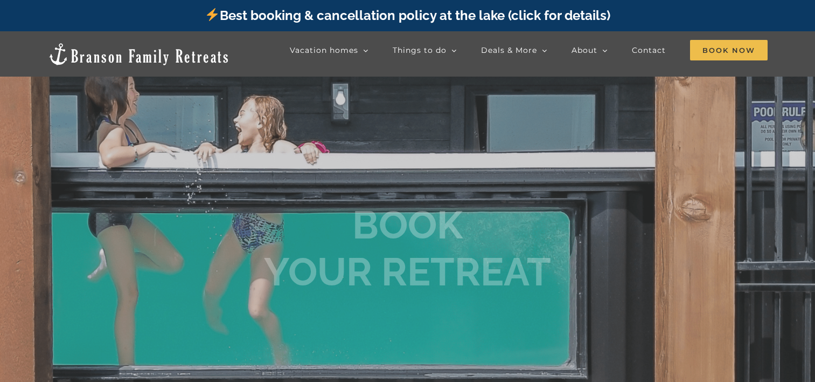 The width and height of the screenshot is (815, 382). What do you see at coordinates (590, 50) in the screenshot?
I see `a: About` at bounding box center [590, 50].